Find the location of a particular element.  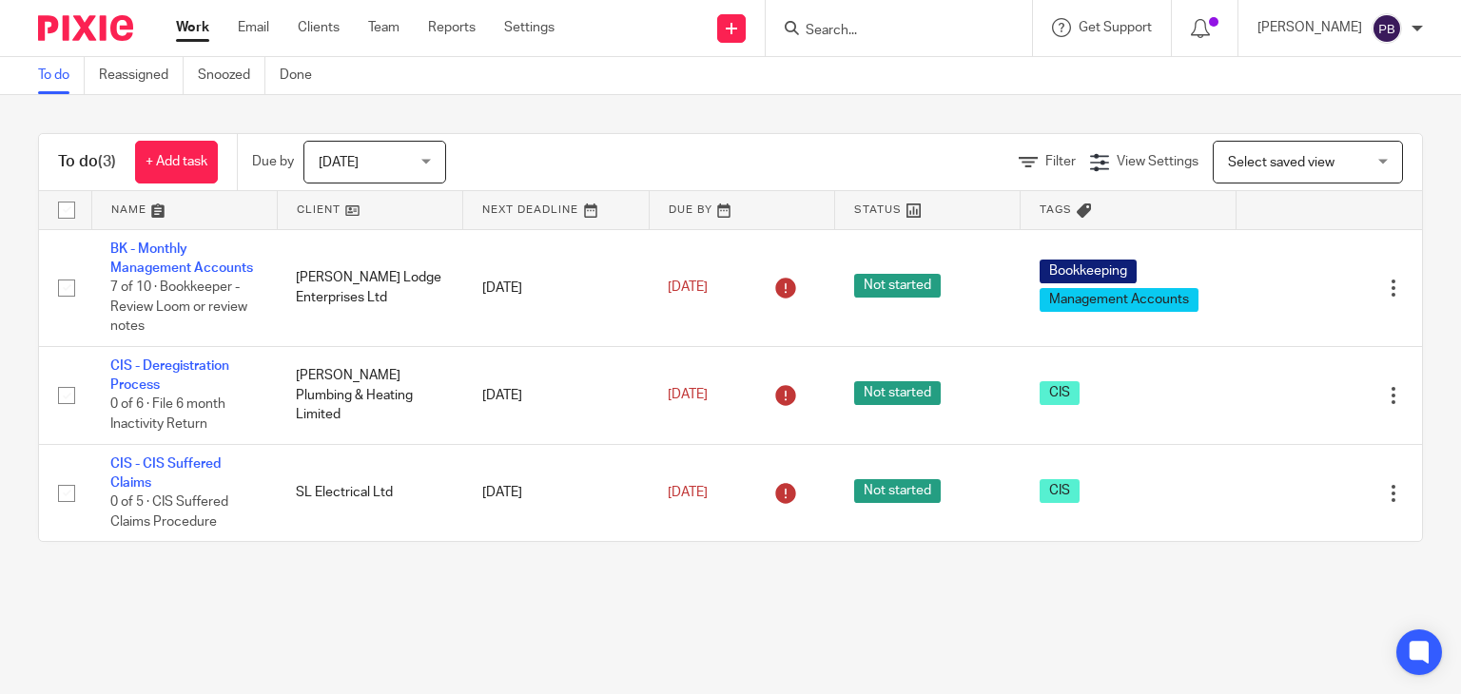

span: Management Accounts is located at coordinates (1119, 300).